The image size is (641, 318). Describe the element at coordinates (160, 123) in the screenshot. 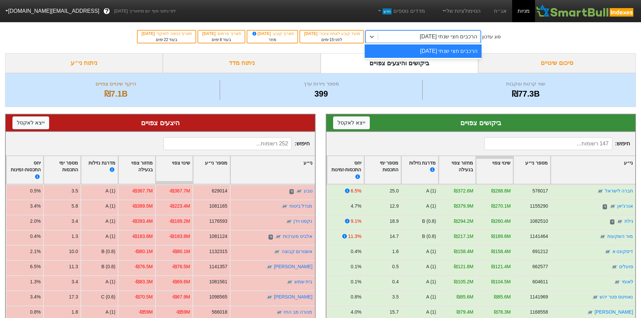

I see `div: היצעים צפויים` at that location.